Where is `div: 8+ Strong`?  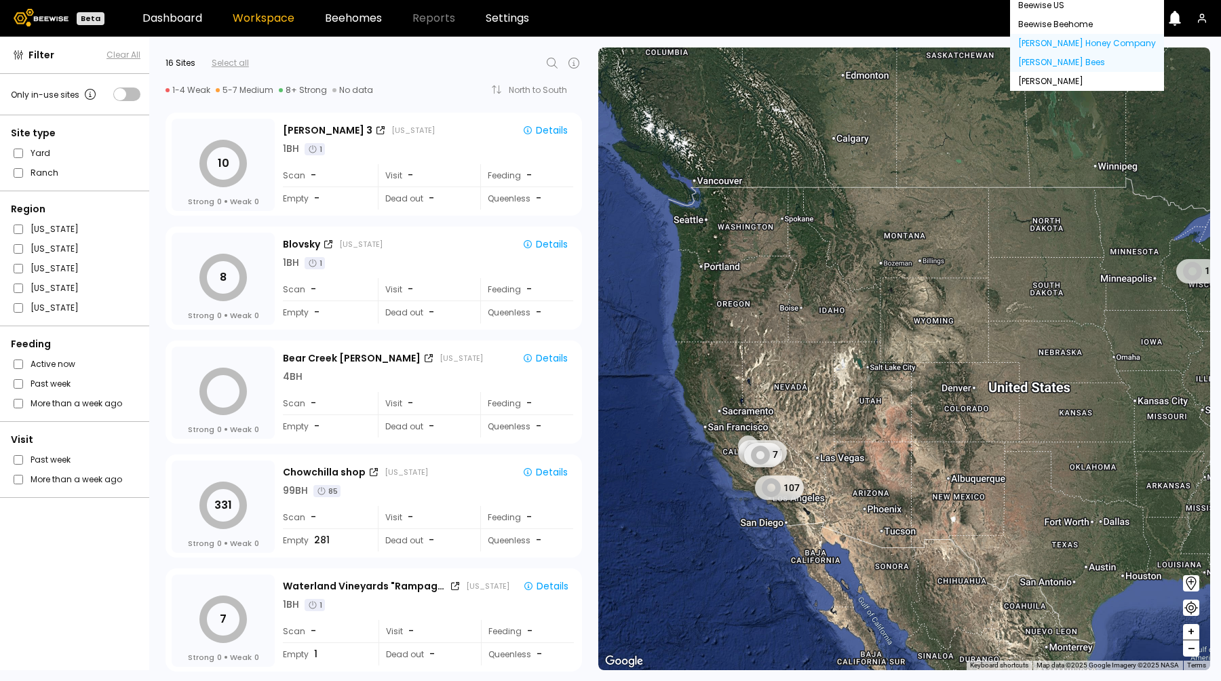
div: 8+ Strong is located at coordinates (303, 90).